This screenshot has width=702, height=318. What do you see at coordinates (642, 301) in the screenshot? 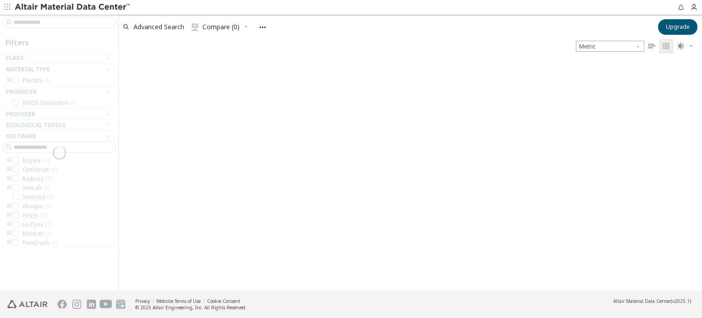
I see `span: Altair Material Data Center` at bounding box center [642, 301].